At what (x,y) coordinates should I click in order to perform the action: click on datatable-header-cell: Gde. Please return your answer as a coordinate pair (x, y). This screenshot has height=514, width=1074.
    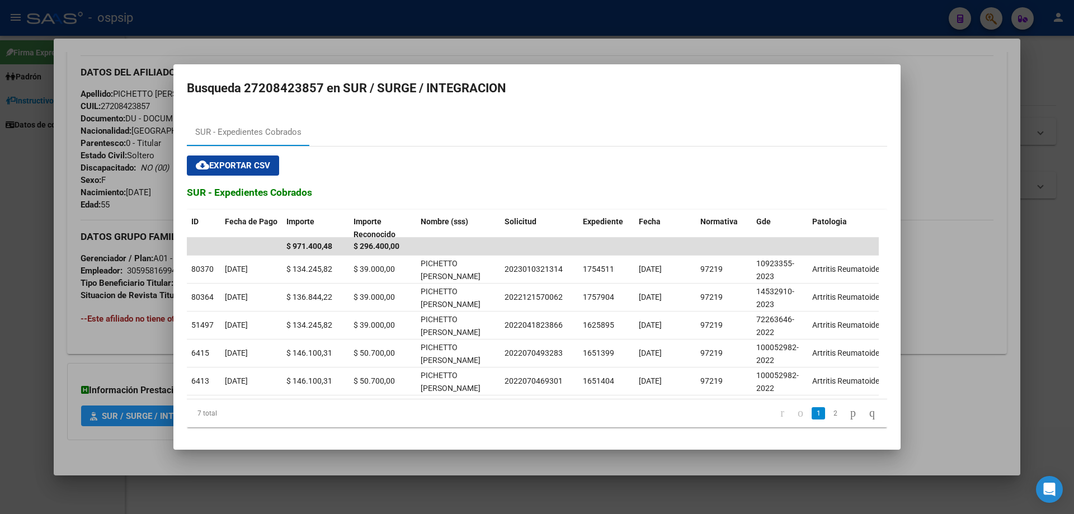
    Looking at the image, I should click on (780, 228).